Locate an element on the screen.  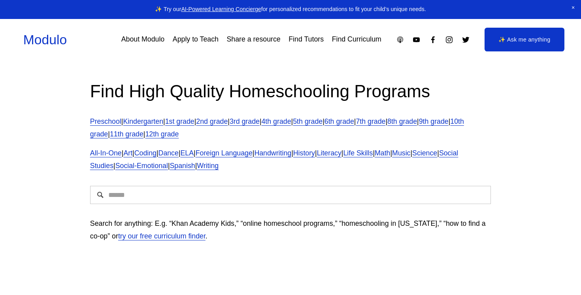
span: Writing is located at coordinates (207, 166).